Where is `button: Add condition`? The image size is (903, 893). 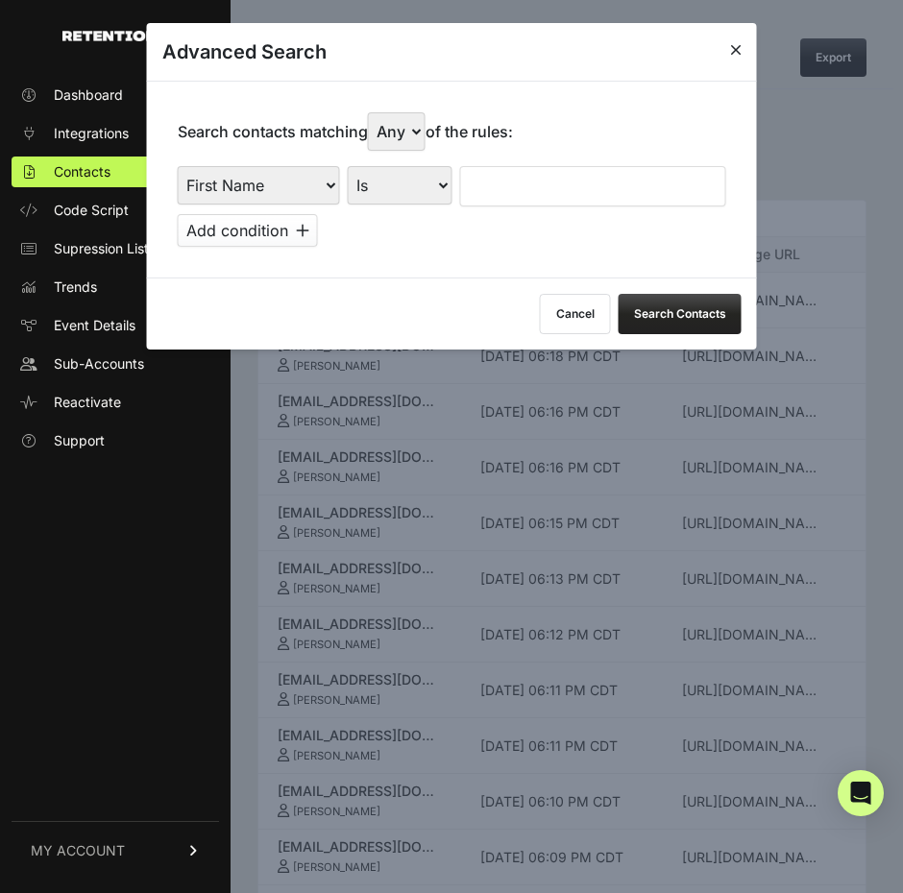 button: Add condition is located at coordinates (248, 231).